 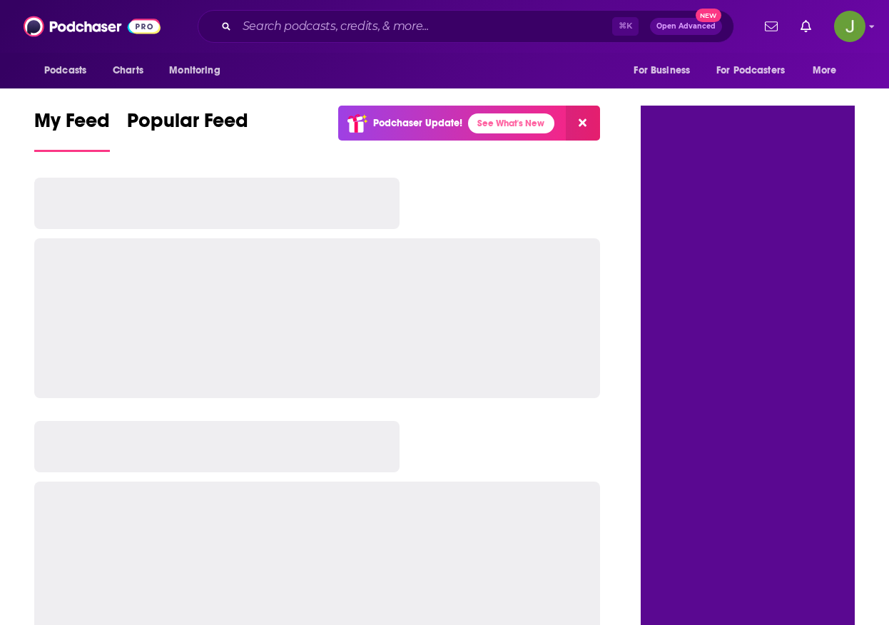 I want to click on span: For Podcasters, so click(x=751, y=71).